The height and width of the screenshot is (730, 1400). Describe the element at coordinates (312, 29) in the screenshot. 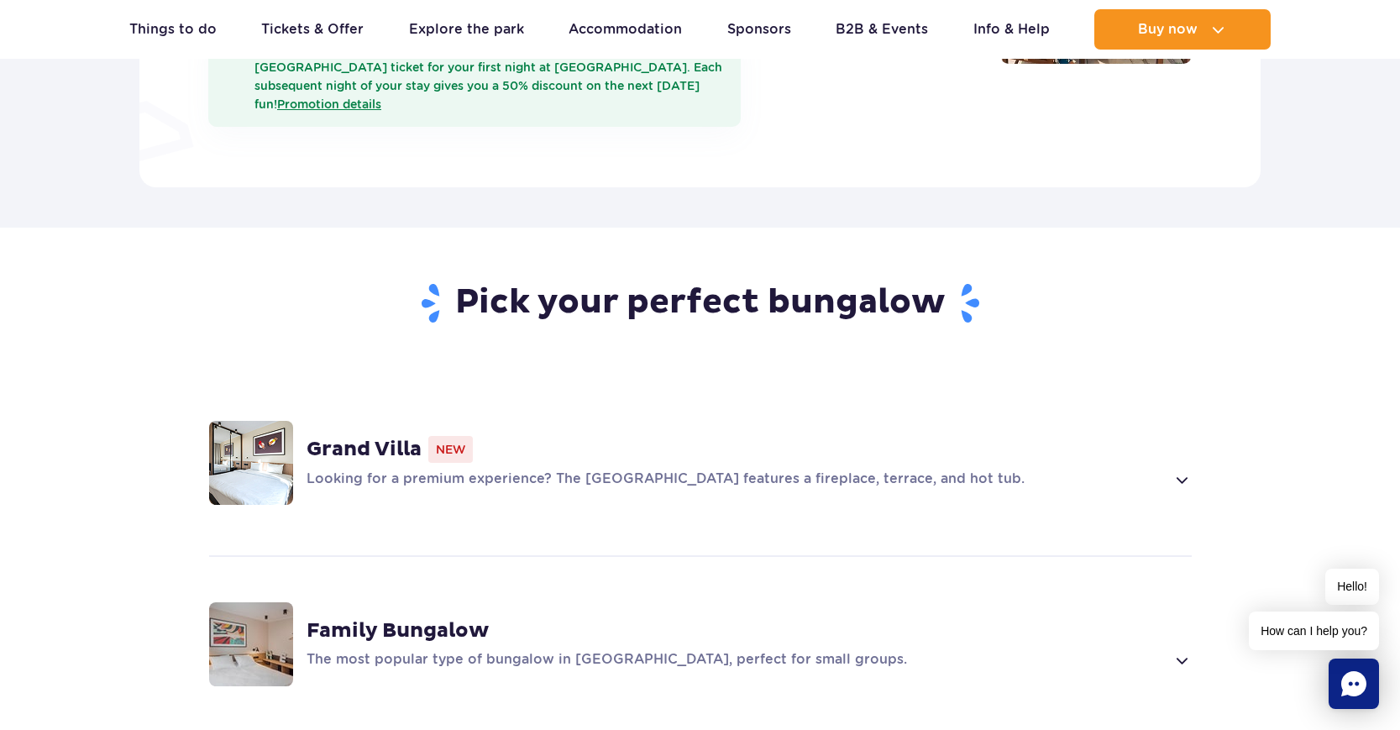

I see `a: Tickets & Offer` at that location.